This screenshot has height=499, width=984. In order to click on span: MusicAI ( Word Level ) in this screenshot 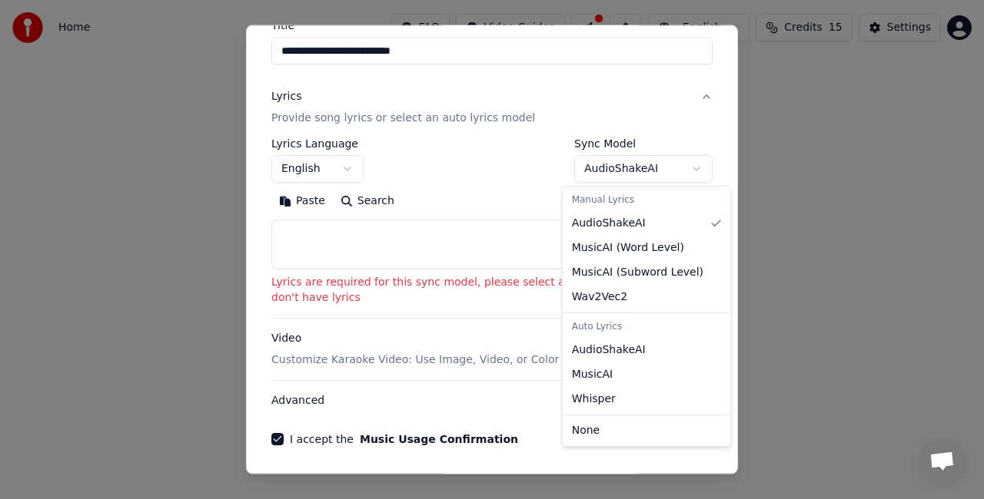, I will do `click(628, 248)`.